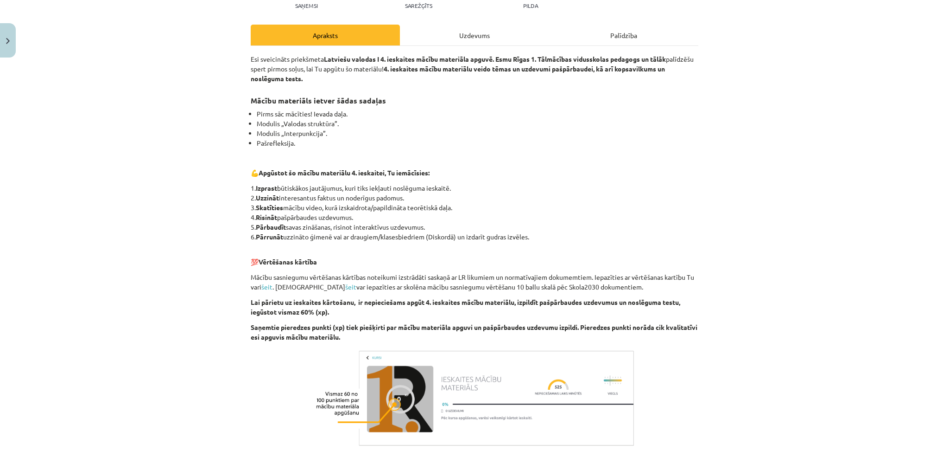  What do you see at coordinates (475, 69) in the screenshot?
I see `p: Esi sveicināts priekšmeta palīdzēšu spert pirmos soļus, lai Tu apgūtu šo materiālu!` at bounding box center [475, 69].